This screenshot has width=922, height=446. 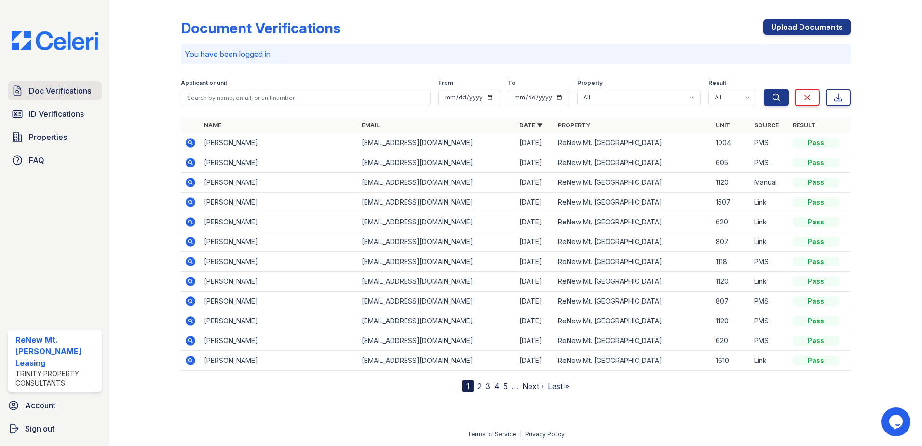 What do you see at coordinates (55, 405) in the screenshot?
I see `a: Account` at bounding box center [55, 405].